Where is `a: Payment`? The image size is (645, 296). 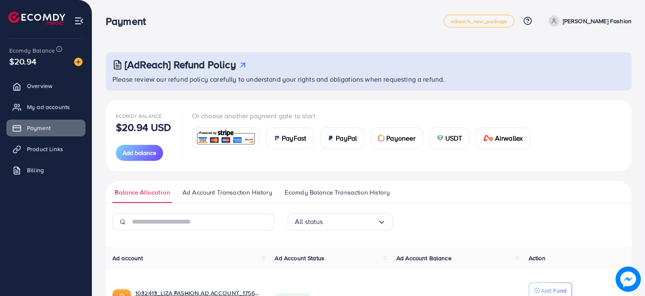
a: Payment is located at coordinates (46, 128).